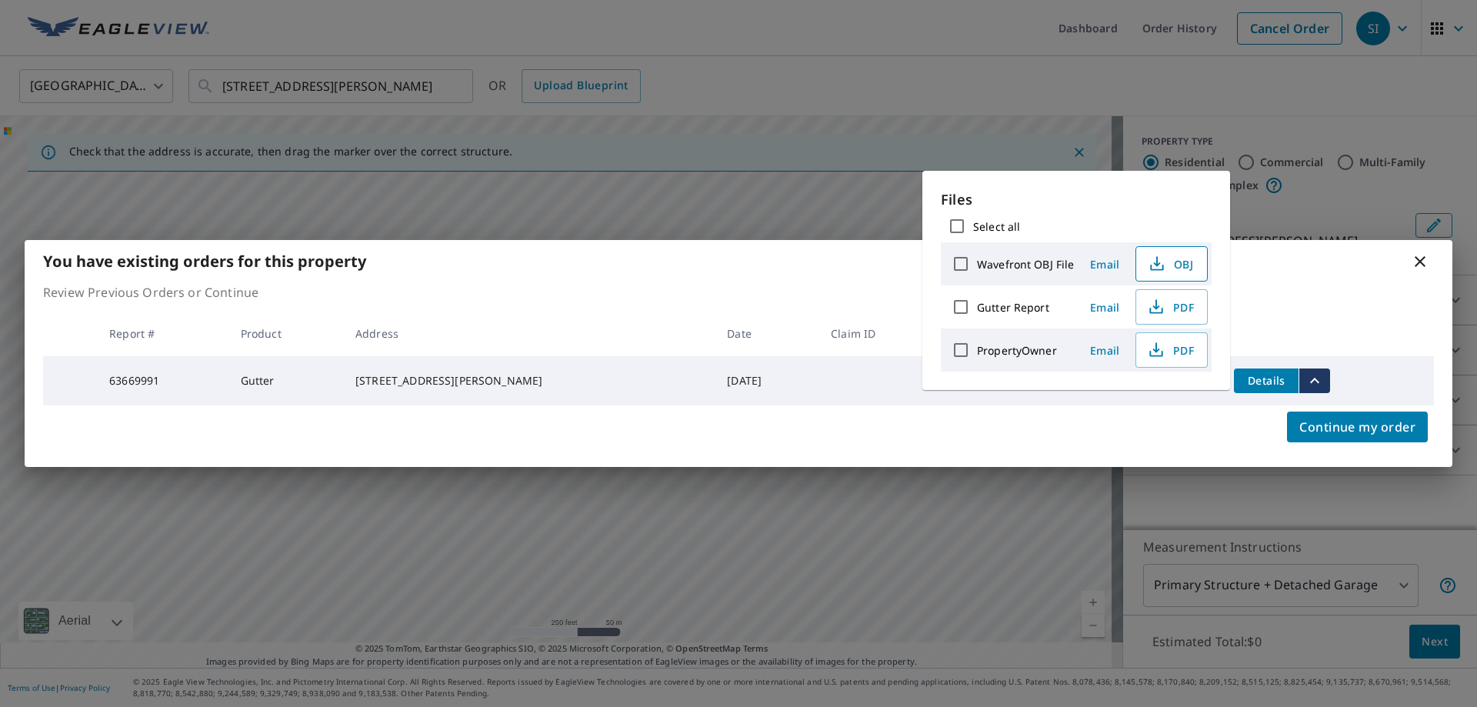 This screenshot has width=1477, height=707. I want to click on span: Details, so click(1266, 380).